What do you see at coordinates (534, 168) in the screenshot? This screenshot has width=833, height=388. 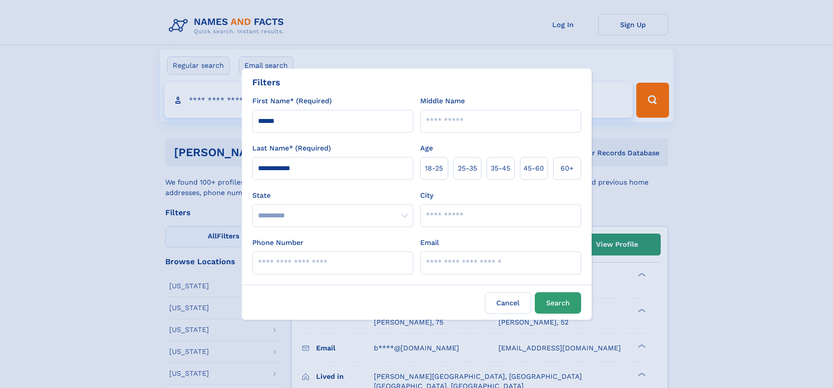 I see `span: 45‑60` at bounding box center [534, 168].